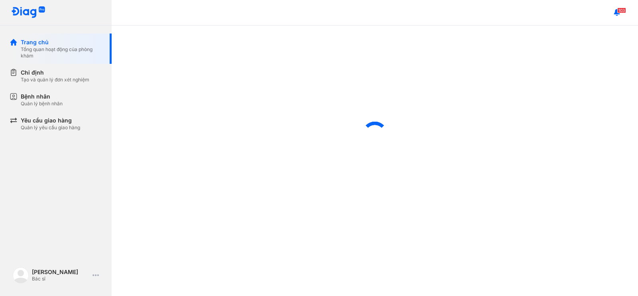 The width and height of the screenshot is (638, 296). Describe the element at coordinates (55, 73) in the screenshot. I see `div: Chỉ định` at that location.